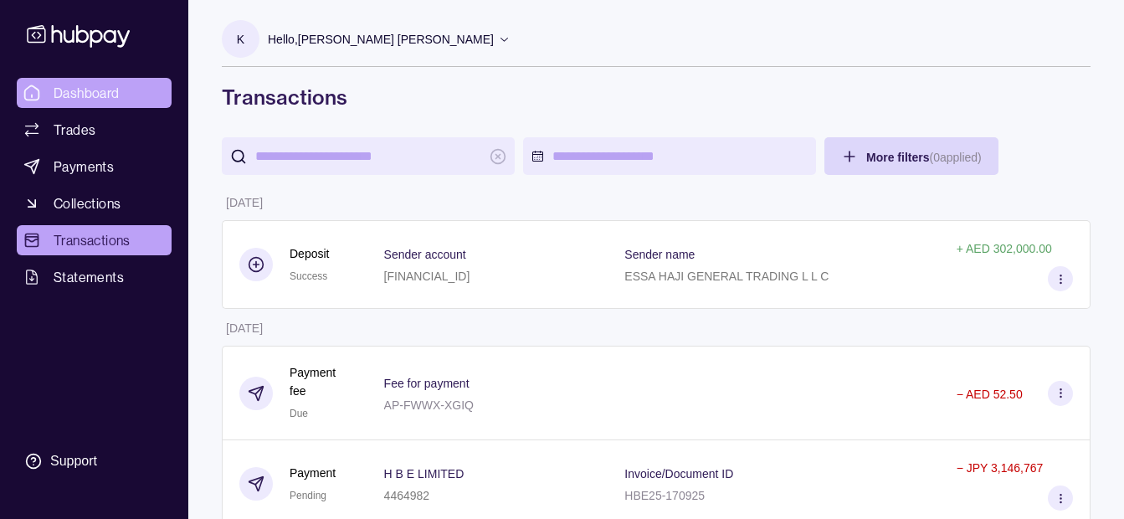 This screenshot has width=1124, height=519. I want to click on input: search, so click(368, 156).